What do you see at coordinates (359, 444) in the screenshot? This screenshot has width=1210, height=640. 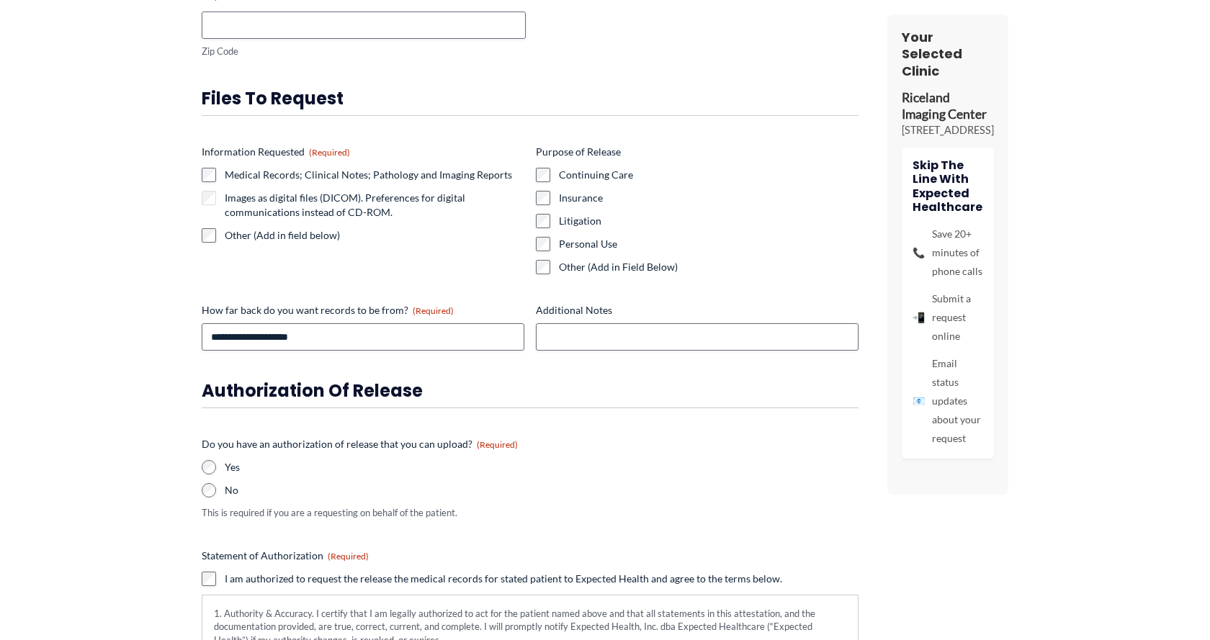 I see `legend: Do you have an authorization of release that you can upload?` at bounding box center [359, 444].